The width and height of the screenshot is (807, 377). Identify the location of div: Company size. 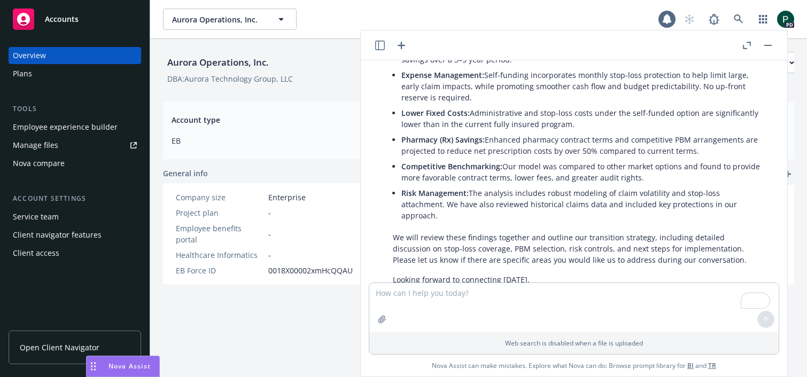
(220, 197).